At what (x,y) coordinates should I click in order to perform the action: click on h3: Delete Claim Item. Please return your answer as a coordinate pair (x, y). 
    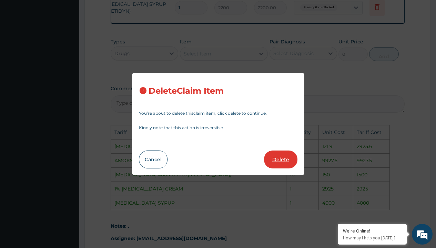
    Looking at the image, I should click on (186, 91).